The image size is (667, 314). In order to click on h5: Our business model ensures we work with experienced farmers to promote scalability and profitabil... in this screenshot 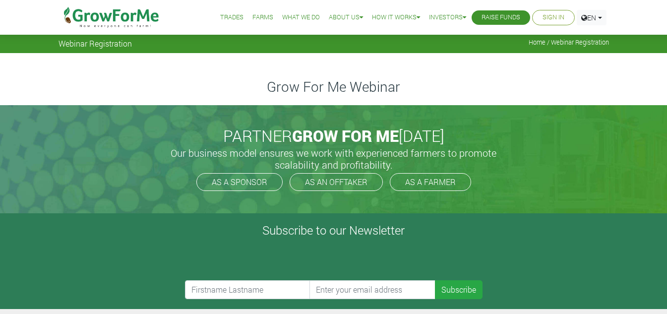, I will do `click(334, 159)`.